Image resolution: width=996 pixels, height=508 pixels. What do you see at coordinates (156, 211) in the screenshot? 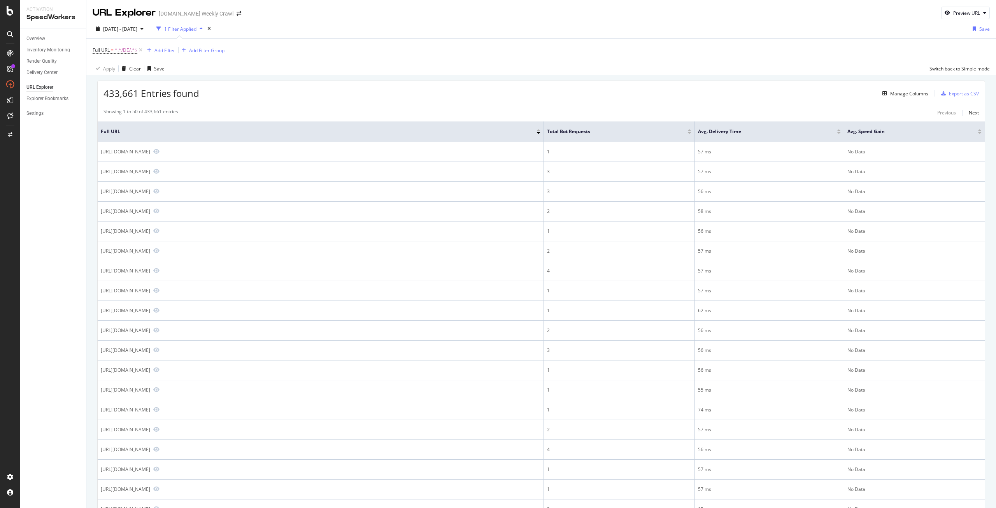
I see `a: Preview https://www.levi.com/redtab/DE/en/4612/login` at bounding box center [156, 211].